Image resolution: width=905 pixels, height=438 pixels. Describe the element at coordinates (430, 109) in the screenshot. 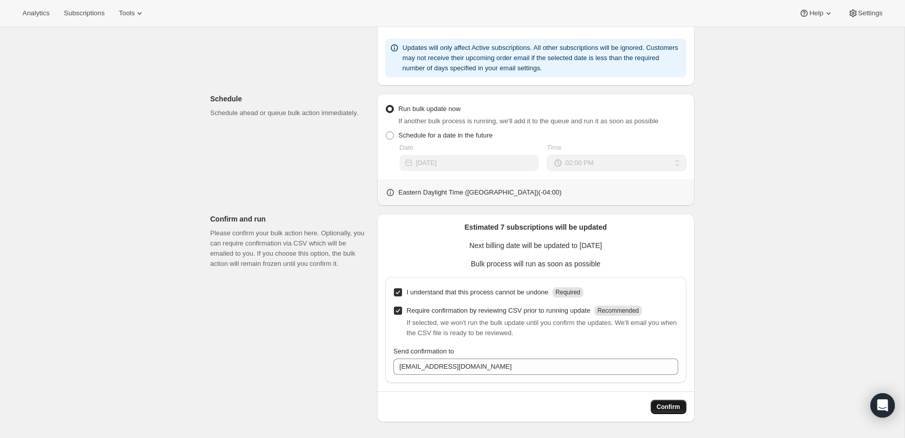

I see `span: Run bulk update now` at that location.